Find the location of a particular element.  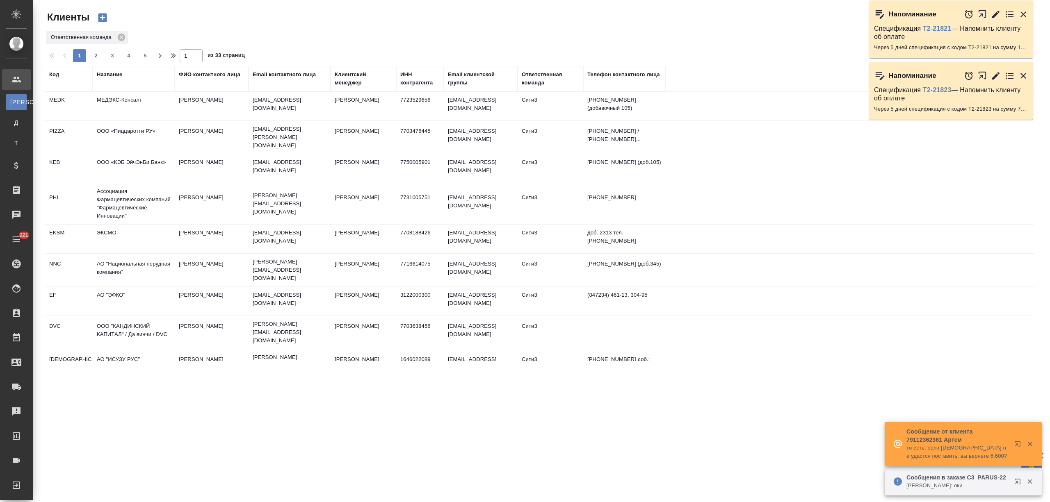

span: 221 is located at coordinates (24, 235).